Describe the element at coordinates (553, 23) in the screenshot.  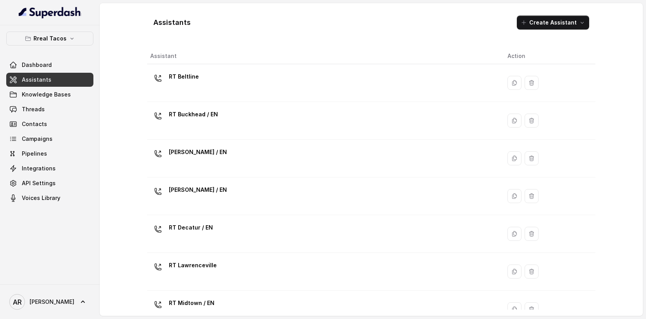
I see `button: Create Assistant` at that location.